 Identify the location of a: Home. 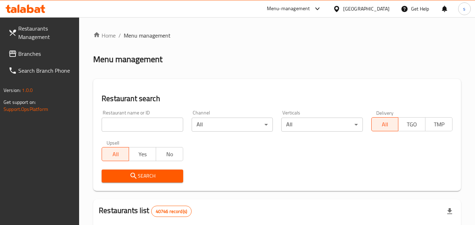
(104, 35).